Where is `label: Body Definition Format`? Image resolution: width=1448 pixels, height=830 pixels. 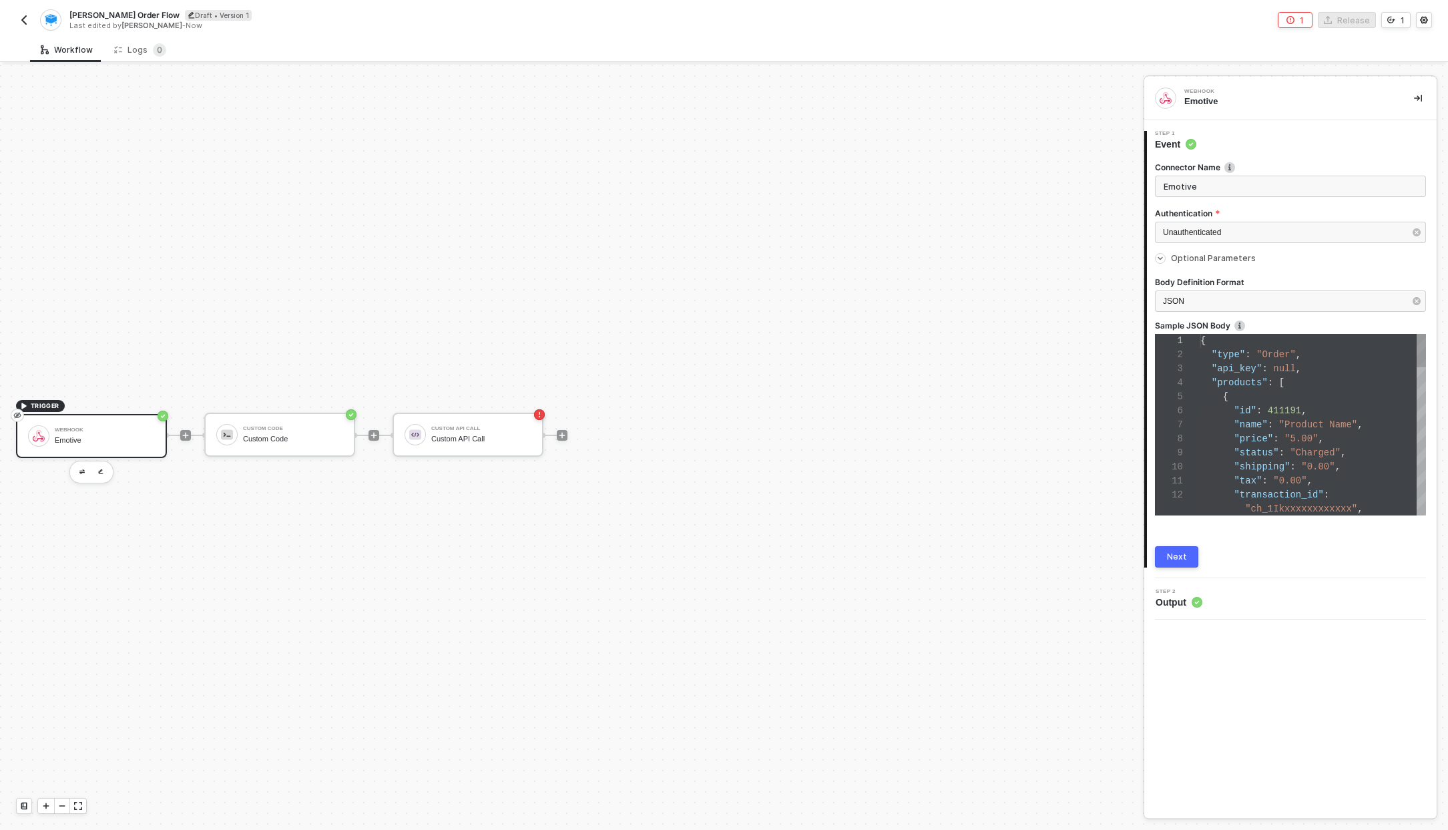 label: Body Definition Format is located at coordinates (1291, 282).